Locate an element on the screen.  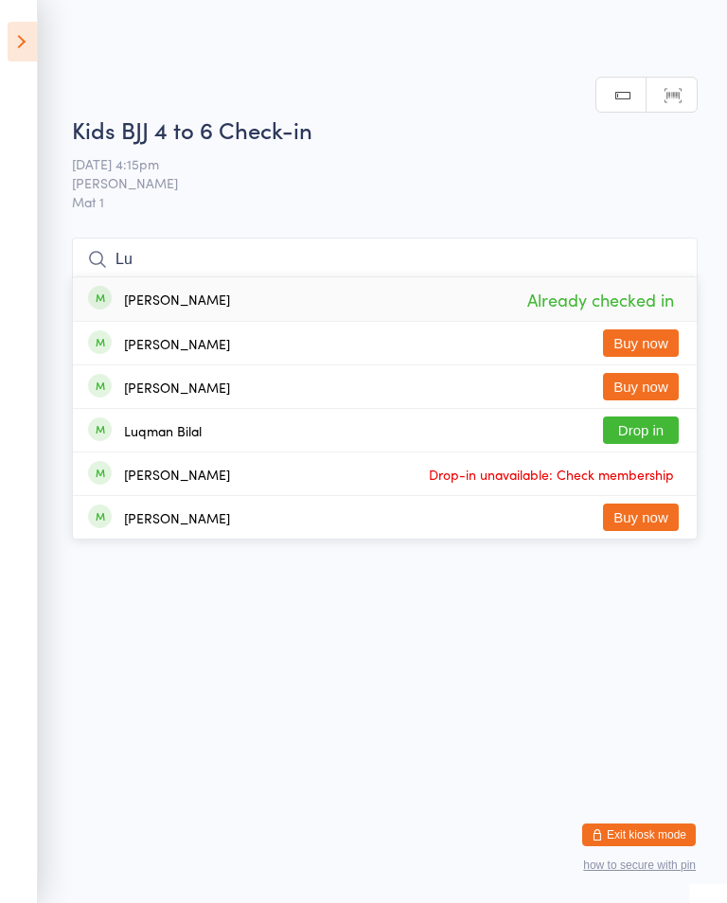
button: how to secure with pin is located at coordinates (639, 865).